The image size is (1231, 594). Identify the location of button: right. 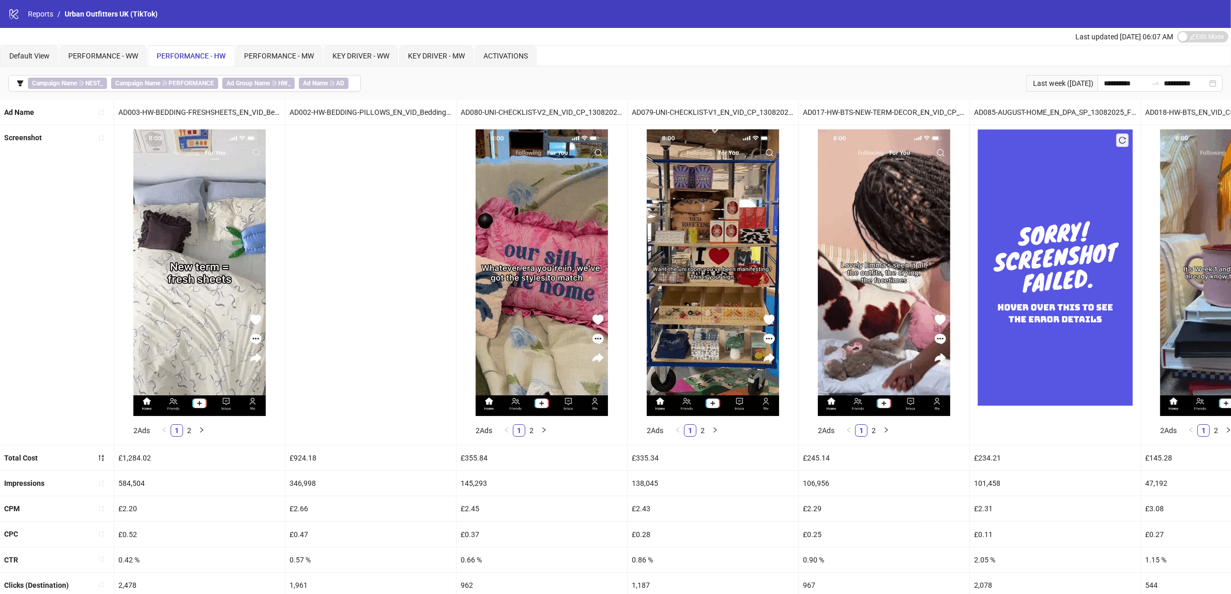
(886, 430).